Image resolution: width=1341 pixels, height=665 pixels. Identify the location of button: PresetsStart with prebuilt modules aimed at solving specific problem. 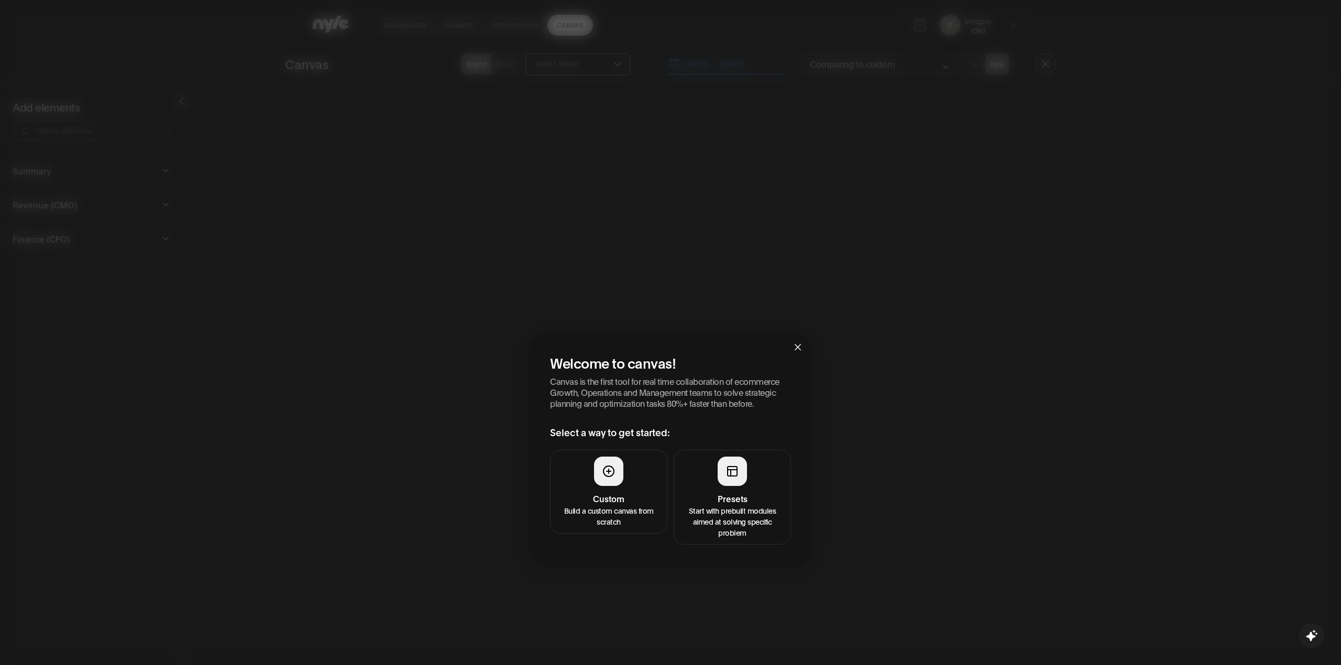
(732, 497).